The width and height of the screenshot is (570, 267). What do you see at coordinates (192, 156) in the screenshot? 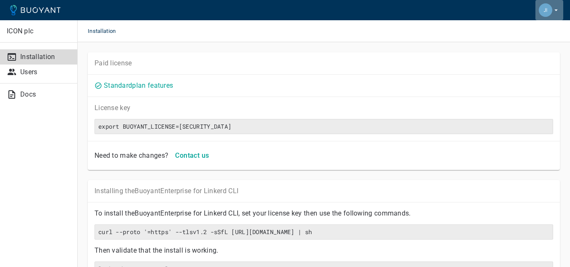
I see `button: Contact us` at bounding box center [192, 156].